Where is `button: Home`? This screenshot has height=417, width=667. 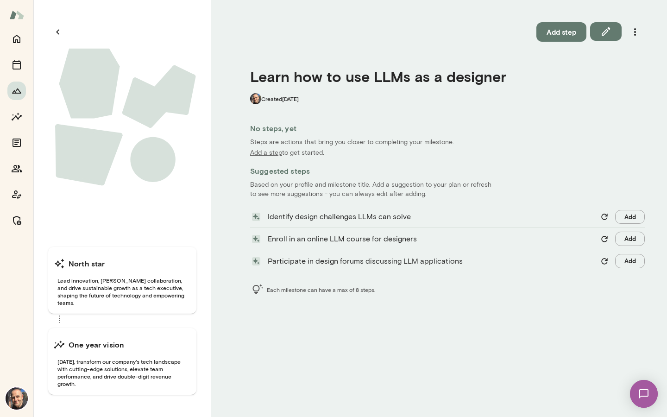
button: Home is located at coordinates (17, 39).